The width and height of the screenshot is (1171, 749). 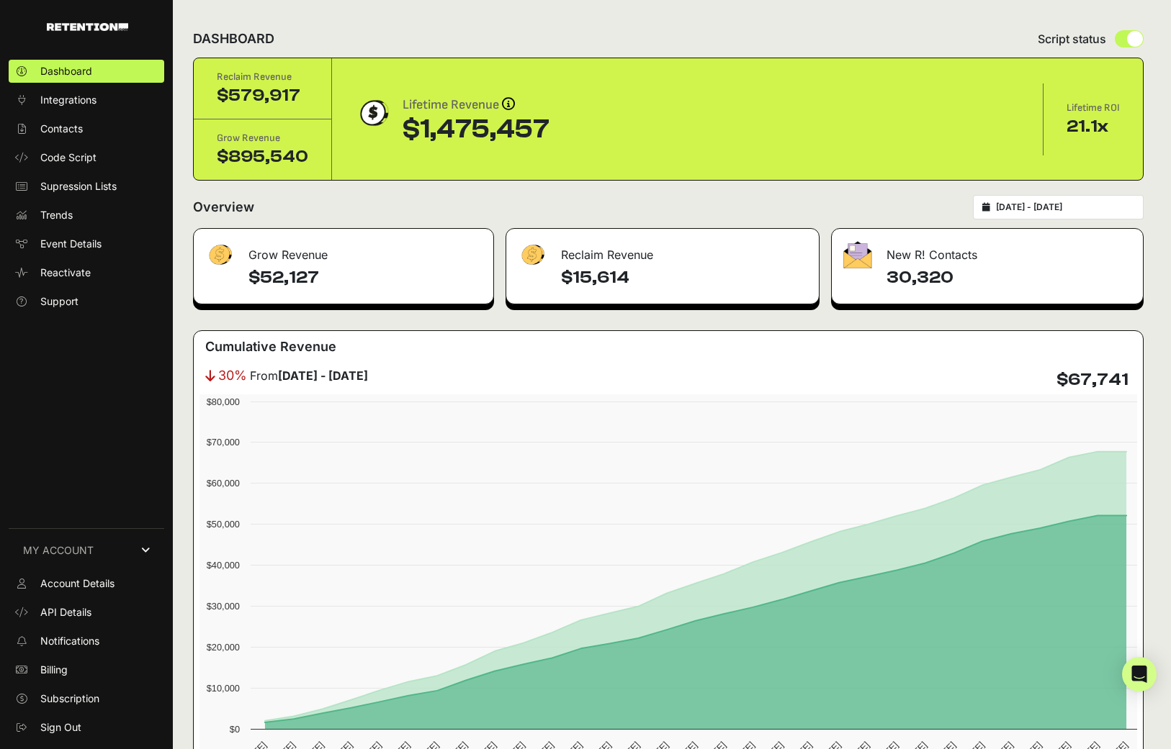 What do you see at coordinates (68, 100) in the screenshot?
I see `span: Integrations` at bounding box center [68, 100].